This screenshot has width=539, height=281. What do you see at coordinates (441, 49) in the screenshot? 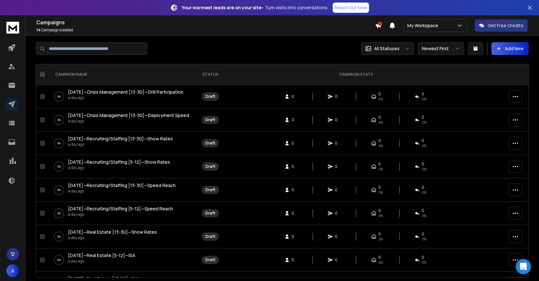
I see `button: Newest First` at bounding box center [441, 49].